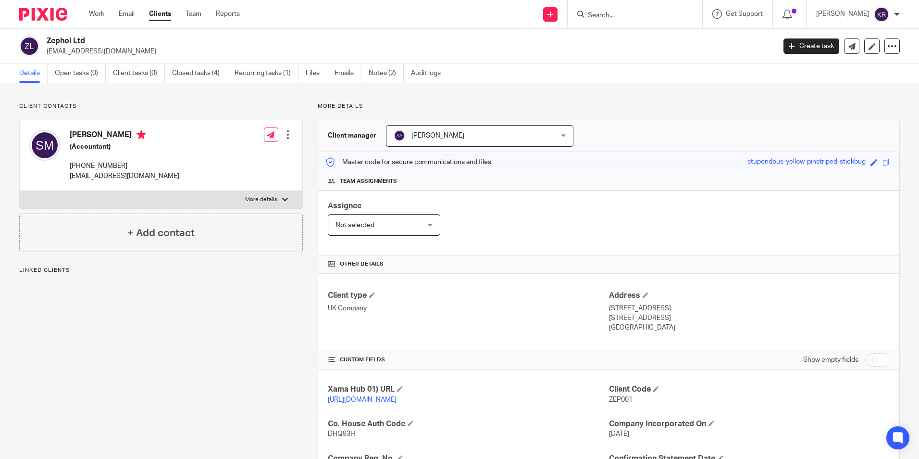  Describe the element at coordinates (749, 295) in the screenshot. I see `h4: Address` at that location.